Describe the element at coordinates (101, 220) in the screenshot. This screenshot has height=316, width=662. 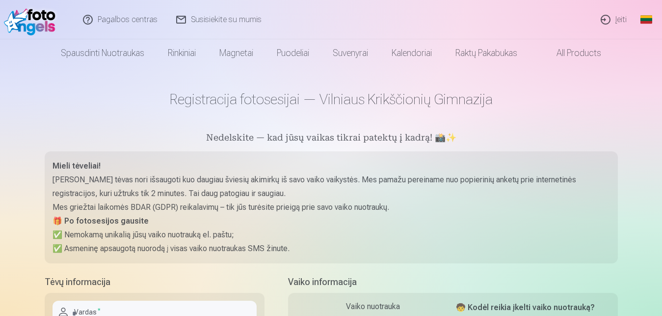
I see `strong: 🎁 Po fotosesijos gausite` at that location.